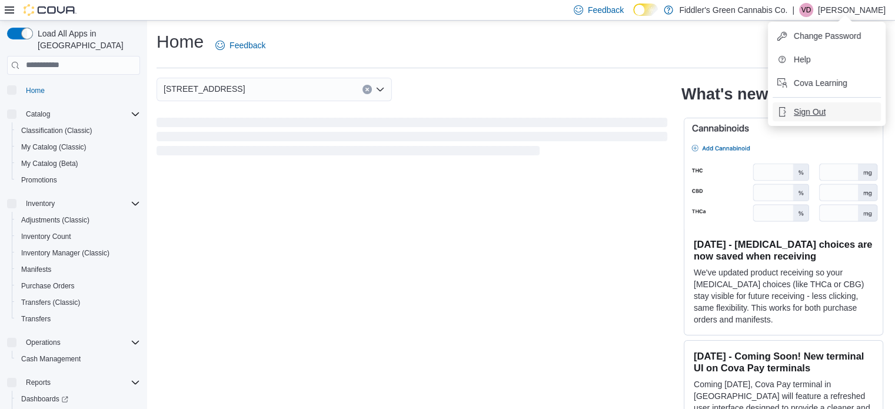 The width and height of the screenshot is (895, 409). I want to click on button: Inventory Count, so click(78, 236).